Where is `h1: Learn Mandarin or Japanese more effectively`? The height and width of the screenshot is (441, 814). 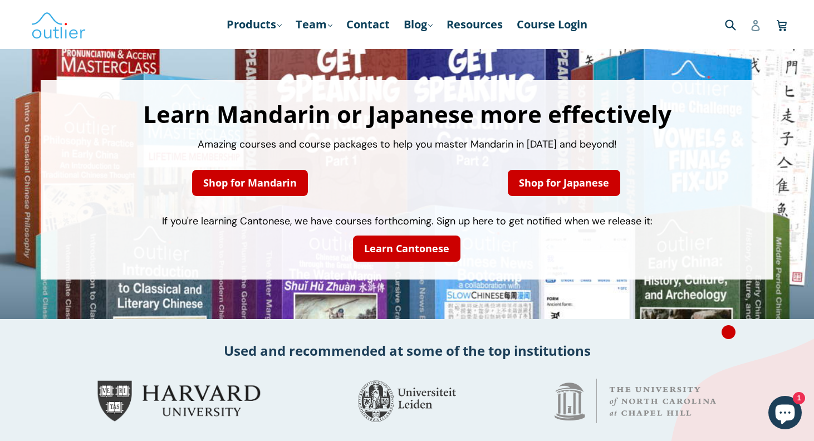 h1: Learn Mandarin or Japanese more effectively is located at coordinates (407, 114).